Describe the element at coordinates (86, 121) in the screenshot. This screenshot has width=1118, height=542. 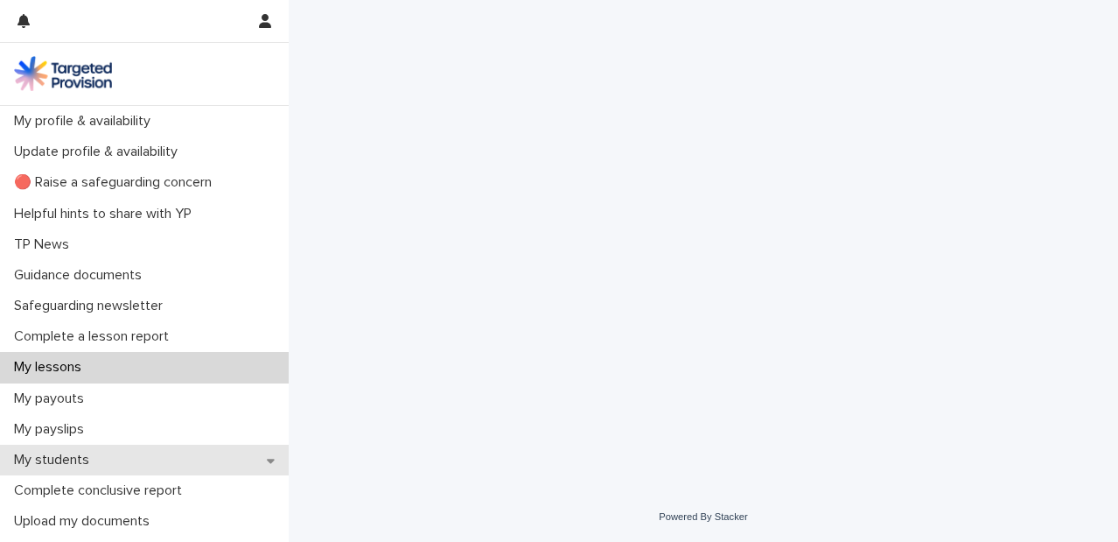
I see `p: My profile & availability` at that location.